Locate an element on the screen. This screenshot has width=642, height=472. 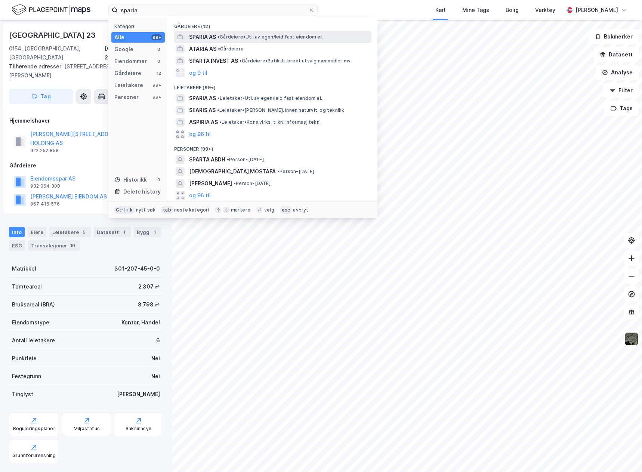
div: 12 is located at coordinates (159, 73).